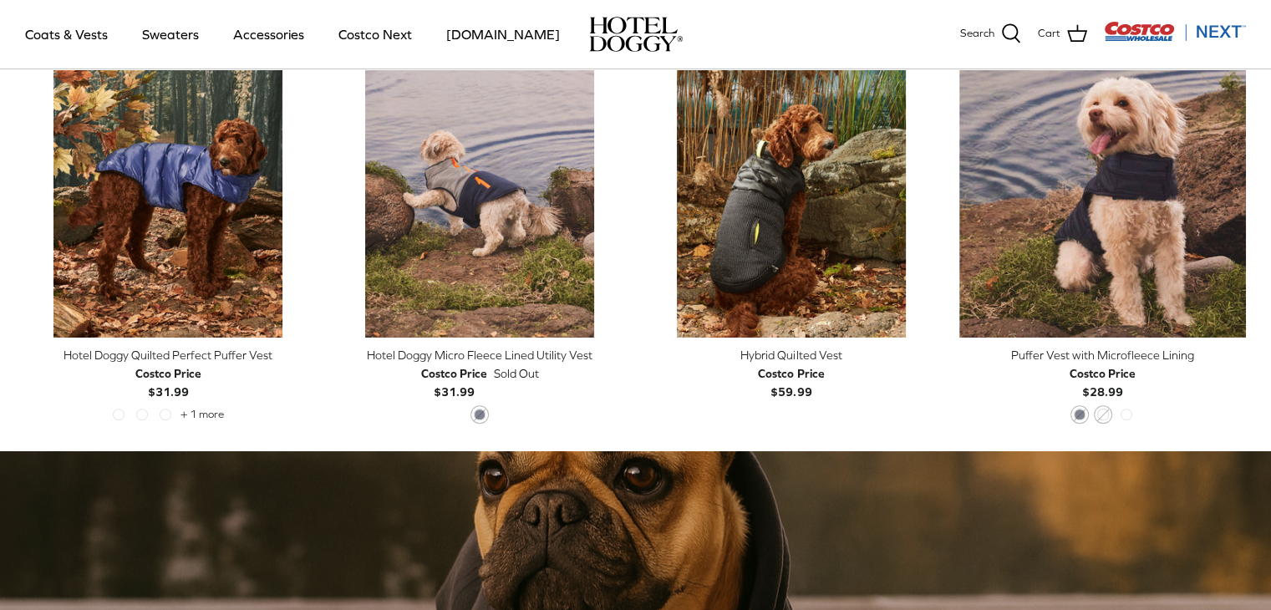  What do you see at coordinates (268, 34) in the screenshot?
I see `a: Accessories` at bounding box center [268, 34].